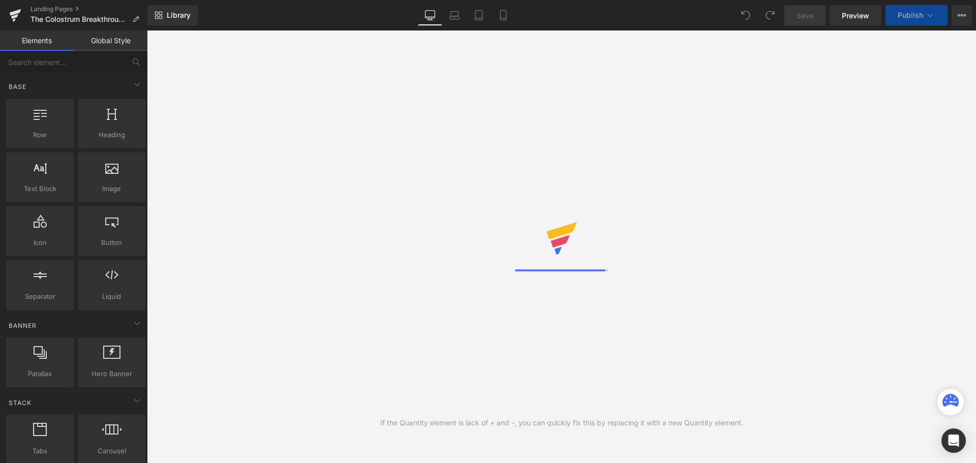 The width and height of the screenshot is (976, 463). What do you see at coordinates (856, 15) in the screenshot?
I see `span: Preview` at bounding box center [856, 15].